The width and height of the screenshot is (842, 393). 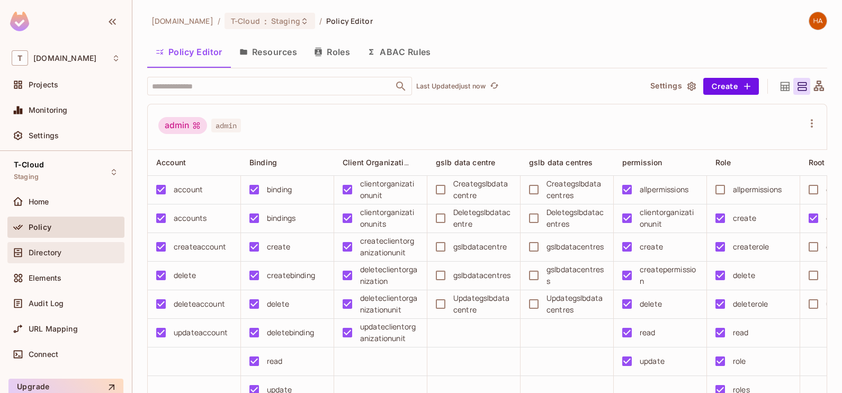 What do you see at coordinates (199, 304) in the screenshot?
I see `div: deleteaccount` at bounding box center [199, 304].